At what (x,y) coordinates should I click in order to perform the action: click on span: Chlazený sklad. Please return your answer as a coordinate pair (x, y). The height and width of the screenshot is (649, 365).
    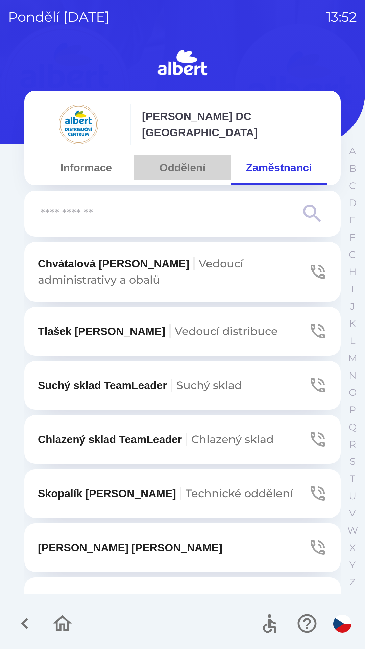
    Looking at the image, I should click on (233, 439).